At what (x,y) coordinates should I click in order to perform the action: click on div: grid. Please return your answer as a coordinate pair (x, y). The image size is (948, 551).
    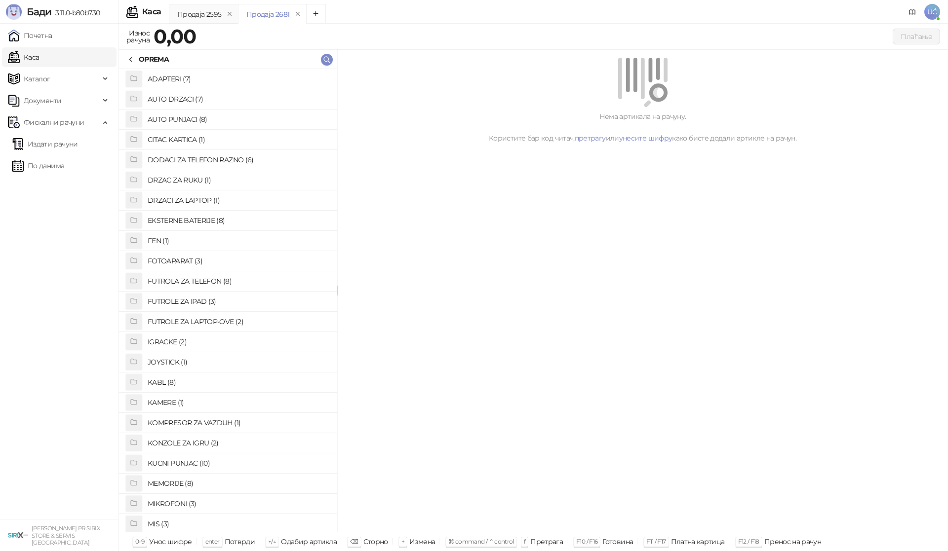
    Looking at the image, I should click on (228, 301).